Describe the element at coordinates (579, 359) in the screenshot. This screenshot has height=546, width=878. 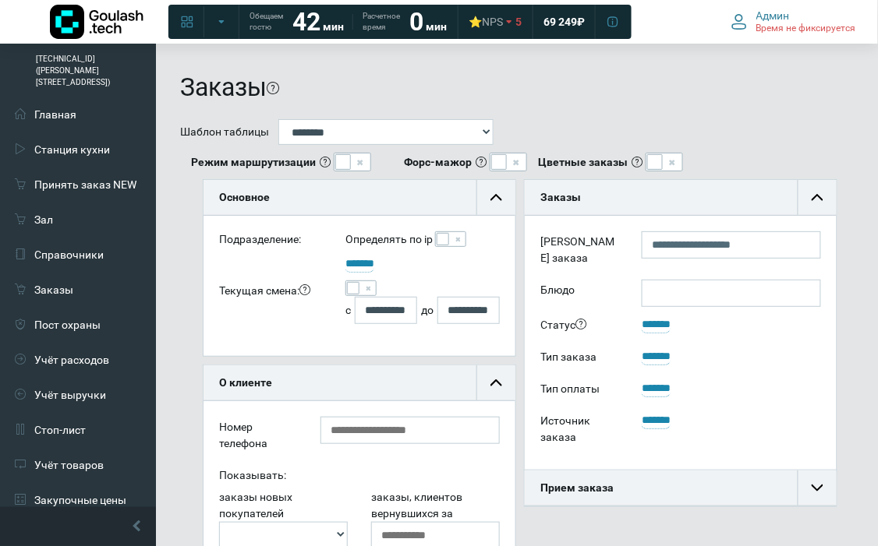
I see `div: Тип заказа` at that location.